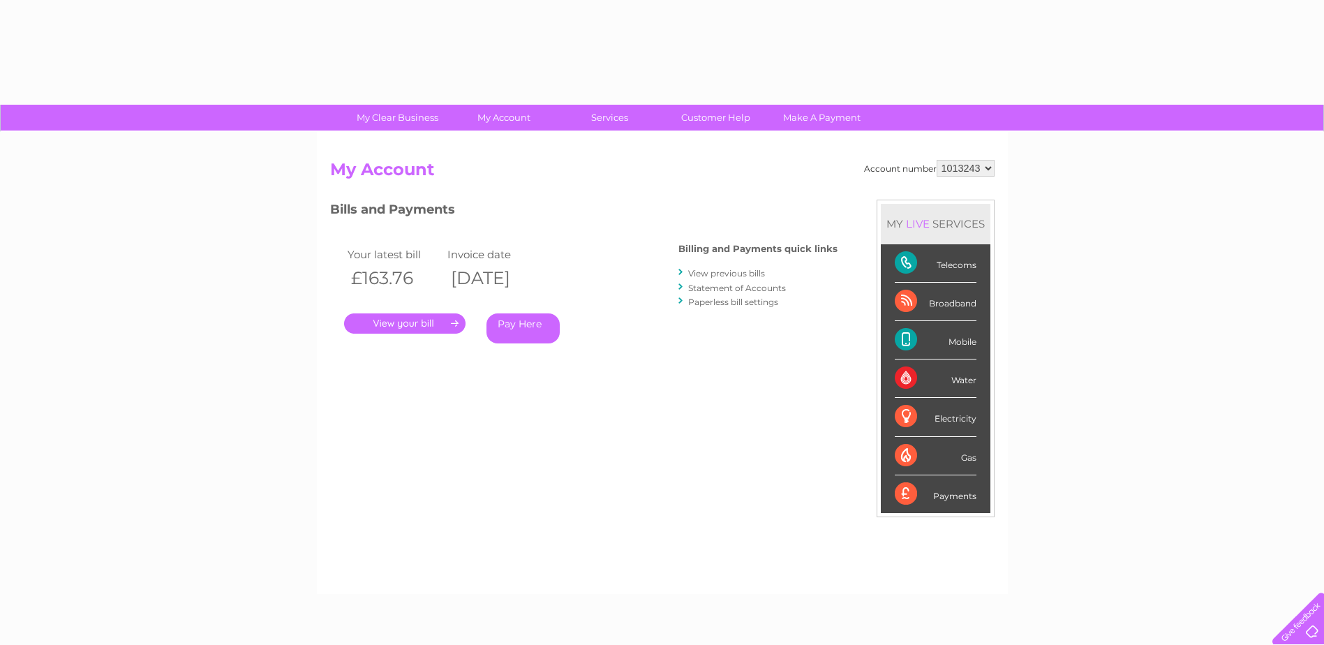 Image resolution: width=1324 pixels, height=645 pixels. Describe the element at coordinates (394, 278) in the screenshot. I see `th: £163.76` at that location.